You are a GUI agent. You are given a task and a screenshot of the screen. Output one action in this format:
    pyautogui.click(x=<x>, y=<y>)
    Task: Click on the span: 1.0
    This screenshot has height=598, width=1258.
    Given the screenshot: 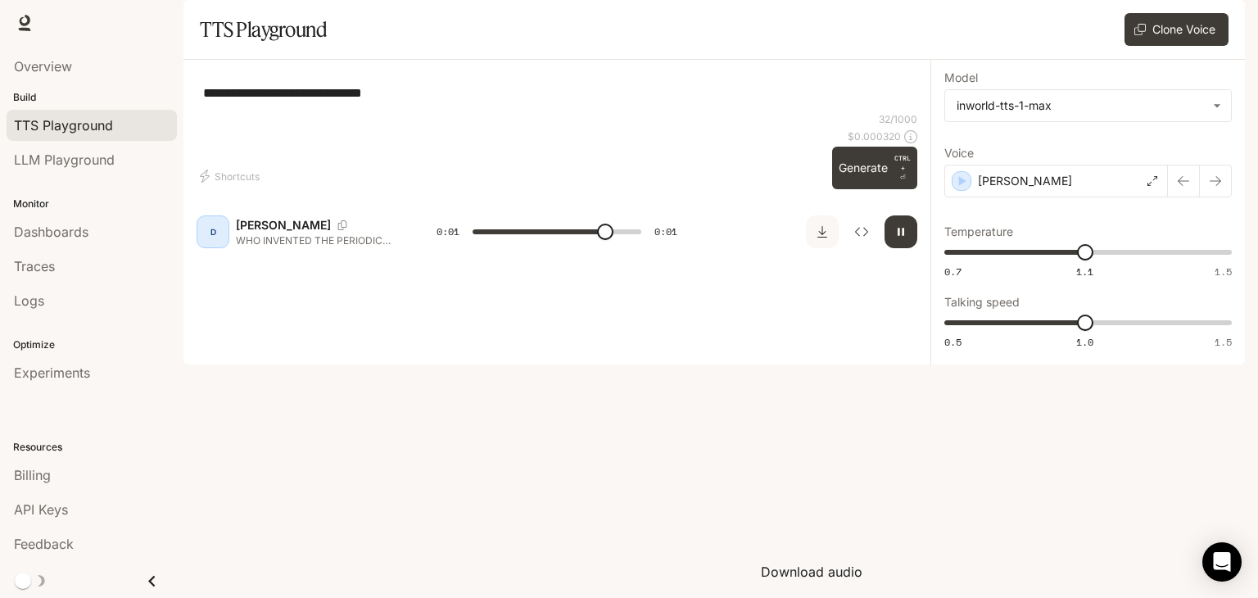 What is the action you would take?
    pyautogui.click(x=1085, y=342)
    